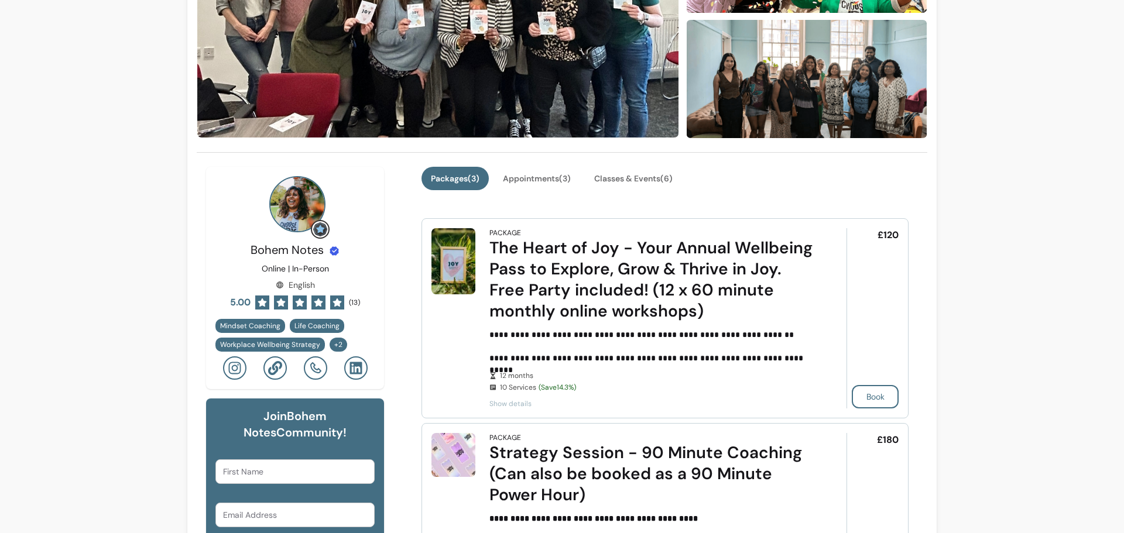 The width and height of the screenshot is (1124, 533). Describe the element at coordinates (652, 404) in the screenshot. I see `span: Show details` at that location.